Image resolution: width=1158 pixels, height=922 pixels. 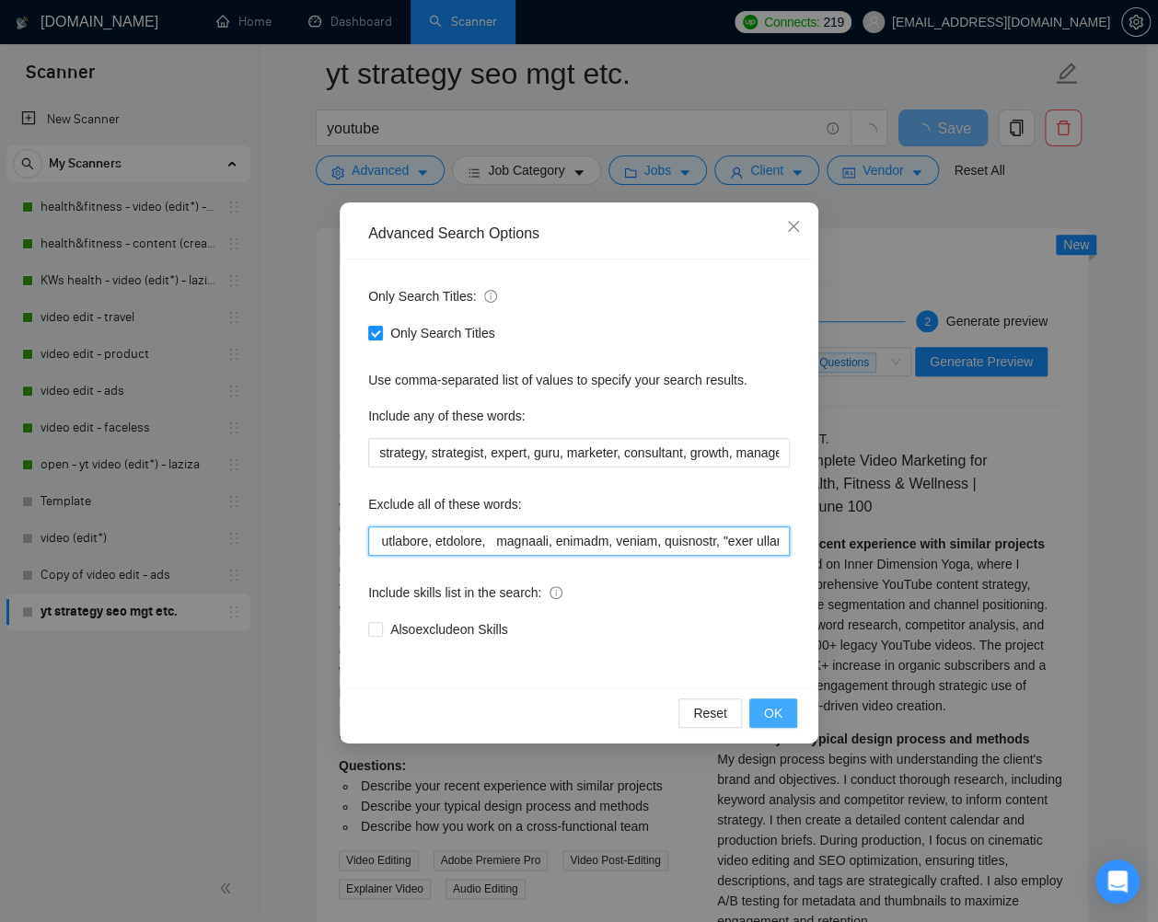 What do you see at coordinates (709, 713) in the screenshot?
I see `button: Reset` at bounding box center [709, 713].